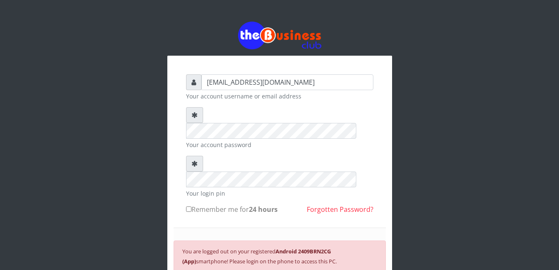  I want to click on small: You are logged out on your registered smartphone! Please login on the phone to access this PC., so click(259, 257).